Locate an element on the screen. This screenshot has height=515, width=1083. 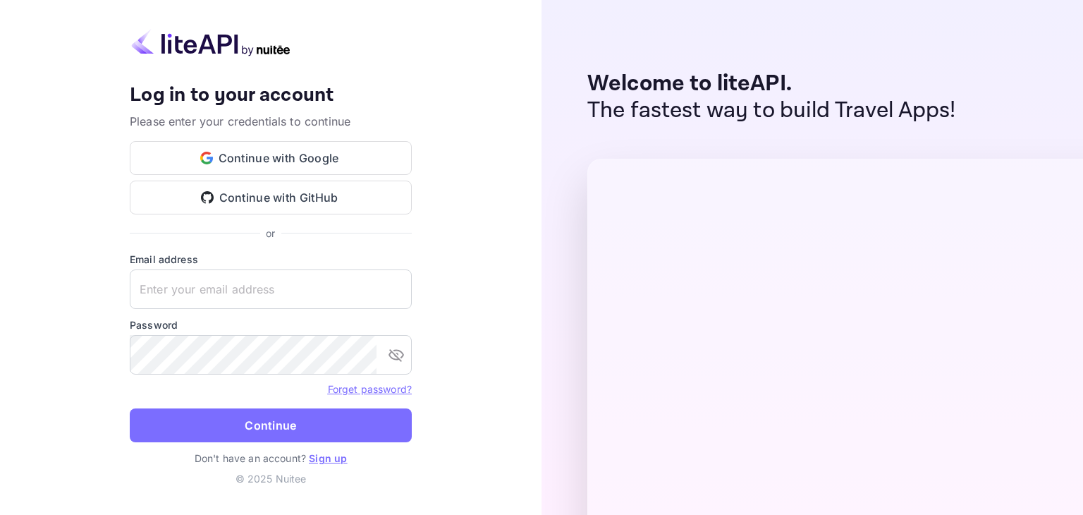
button: toggle password visibility is located at coordinates (396, 355).